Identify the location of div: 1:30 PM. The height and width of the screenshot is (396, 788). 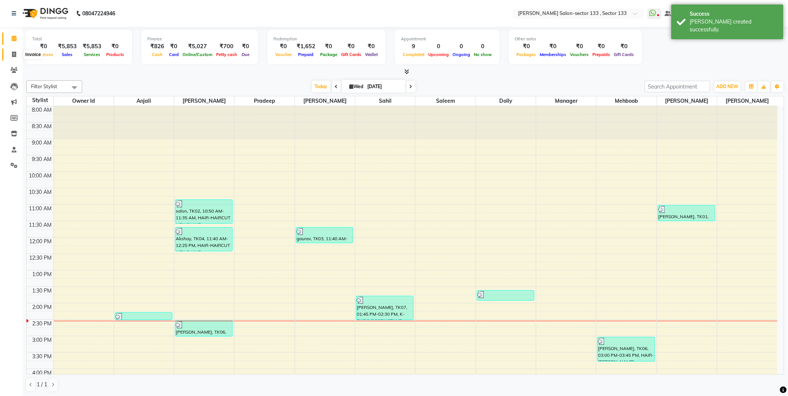
(42, 291).